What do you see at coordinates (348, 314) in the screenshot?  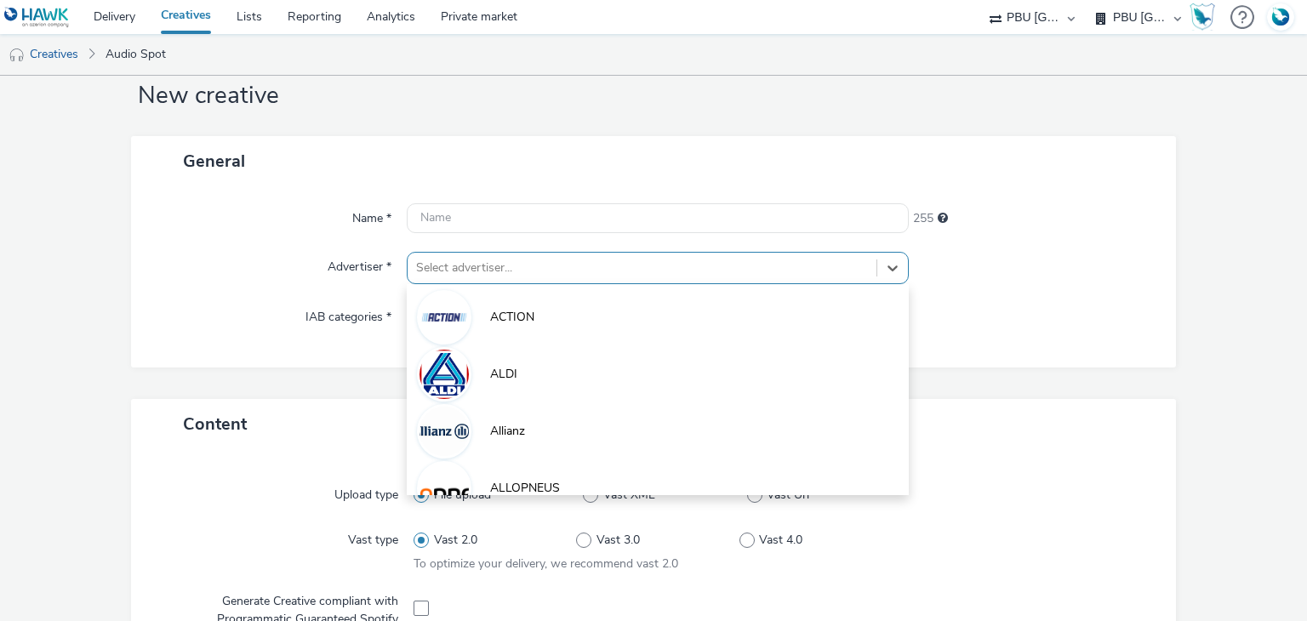 I see `label: IAB categories *` at bounding box center [348, 314].